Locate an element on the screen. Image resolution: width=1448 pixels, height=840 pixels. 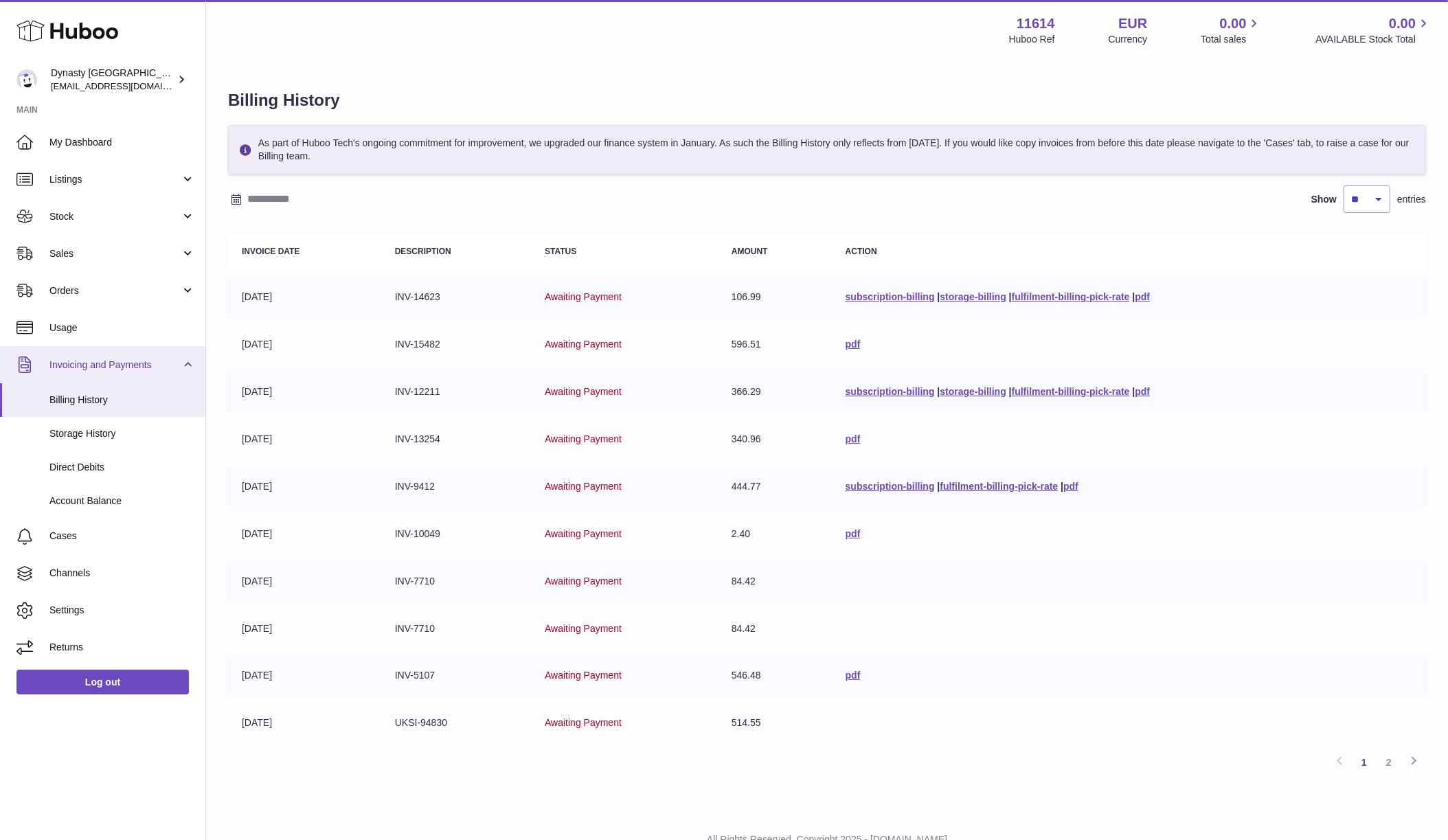
strong: Invoice Date is located at coordinates (271, 251).